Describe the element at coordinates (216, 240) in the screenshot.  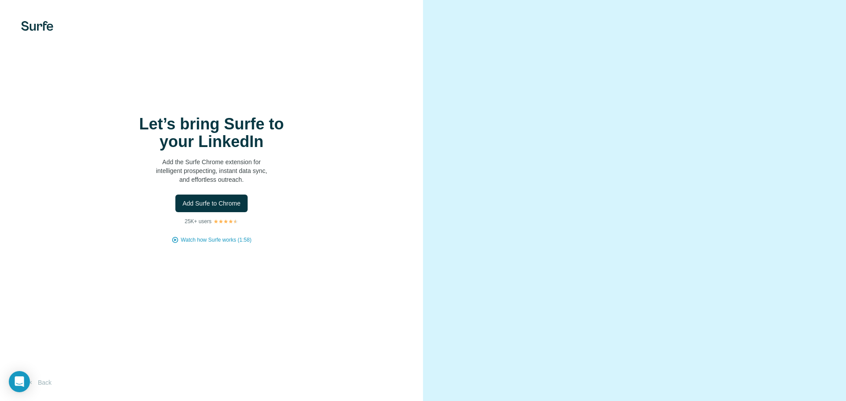
I see `span: Watch how Surfe works (1:58)` at that location.